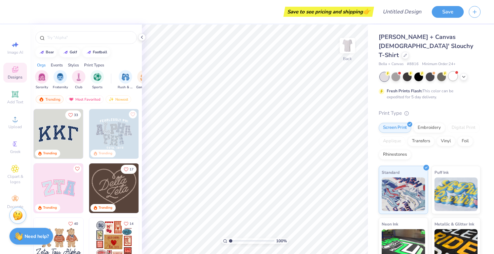 The image size is (494, 254). I want to click on span: Add Text, so click(15, 102).